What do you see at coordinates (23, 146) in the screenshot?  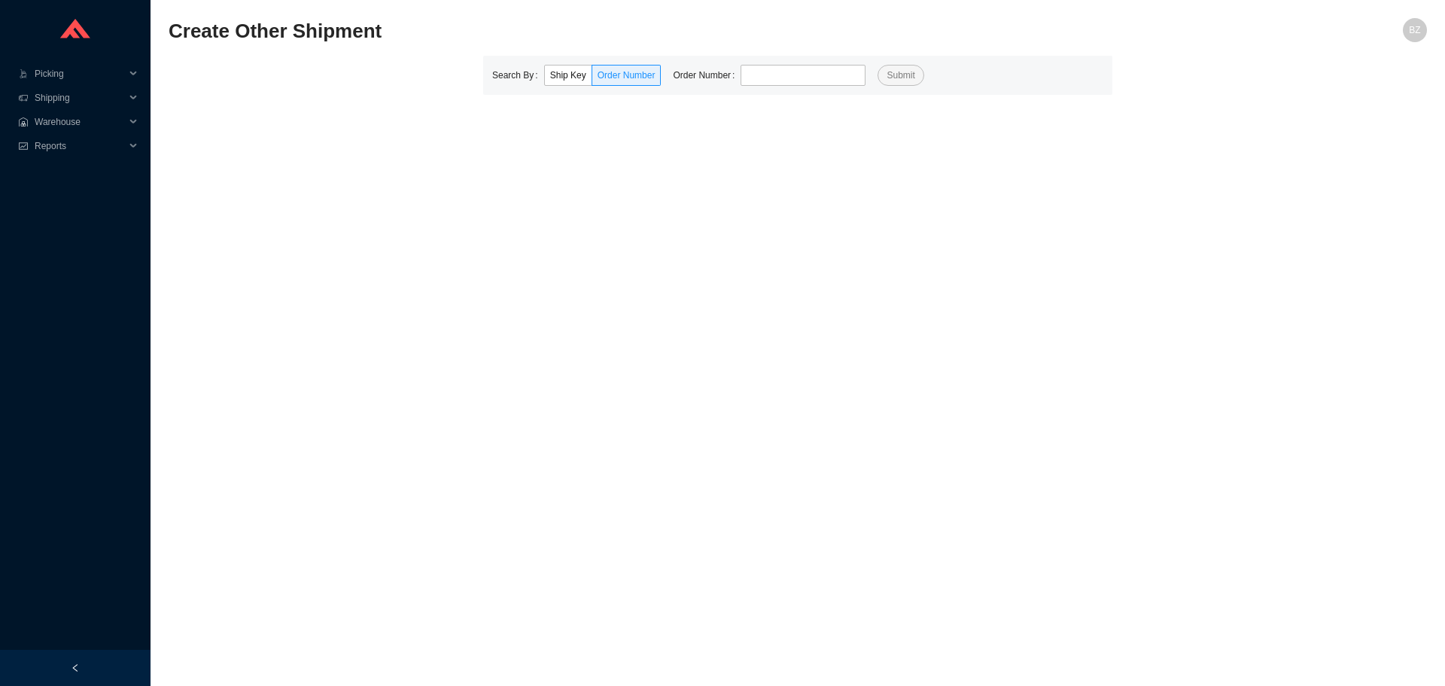 I see `span: fund` at bounding box center [23, 146].